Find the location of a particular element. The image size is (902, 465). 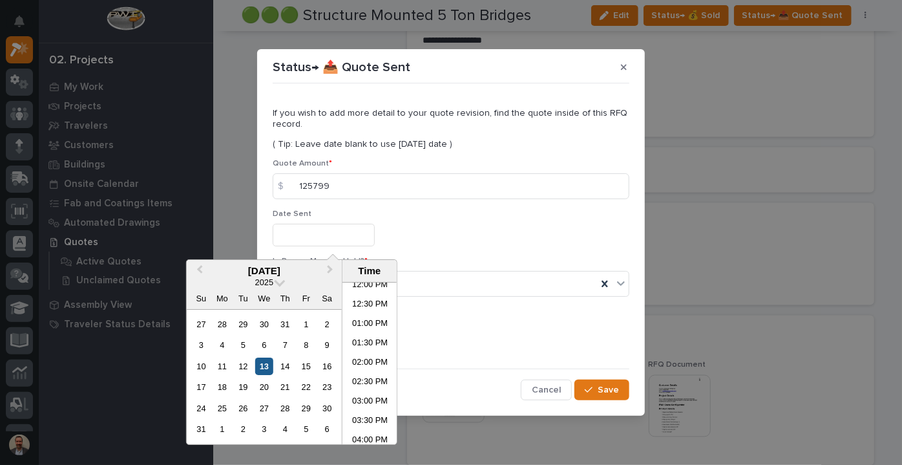

div: Choose Friday, August 29th, 2025 is located at coordinates (306, 408).